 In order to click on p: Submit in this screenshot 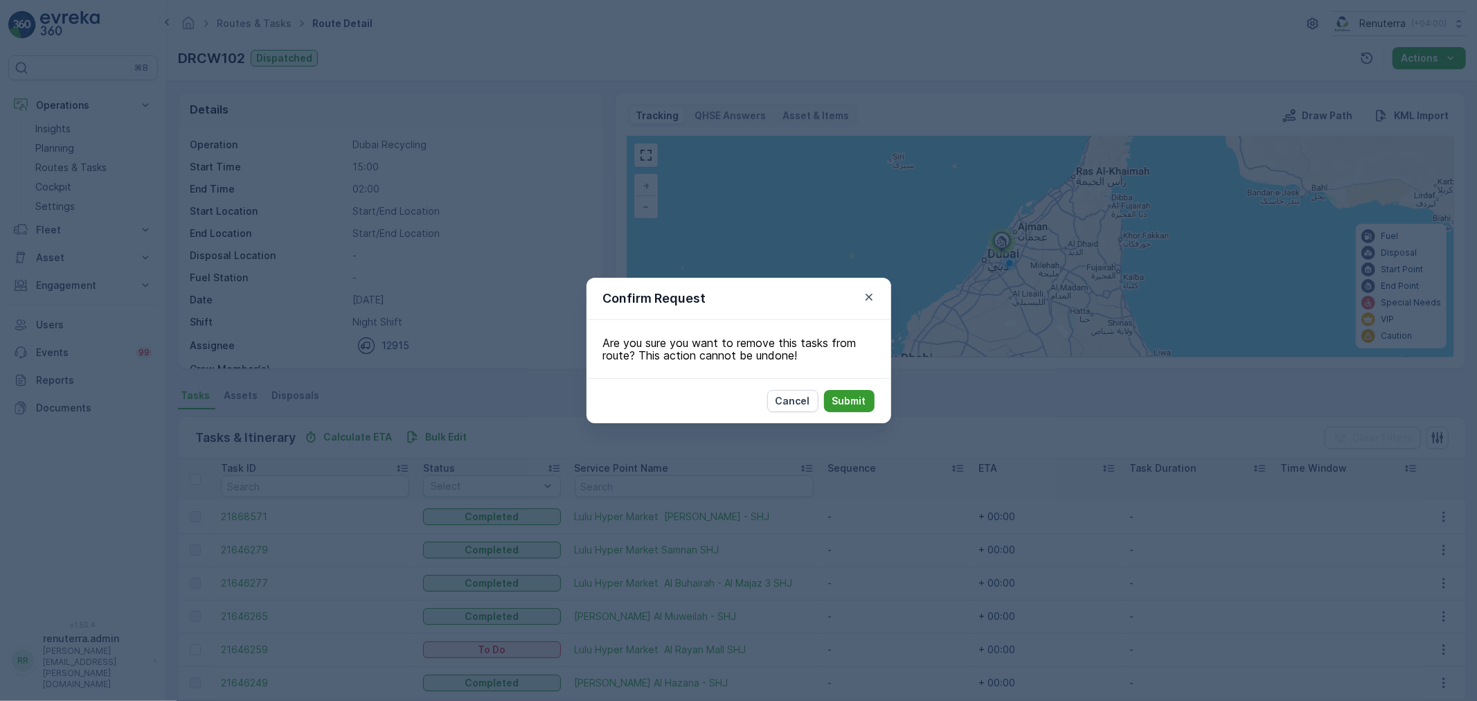, I will do `click(849, 401)`.